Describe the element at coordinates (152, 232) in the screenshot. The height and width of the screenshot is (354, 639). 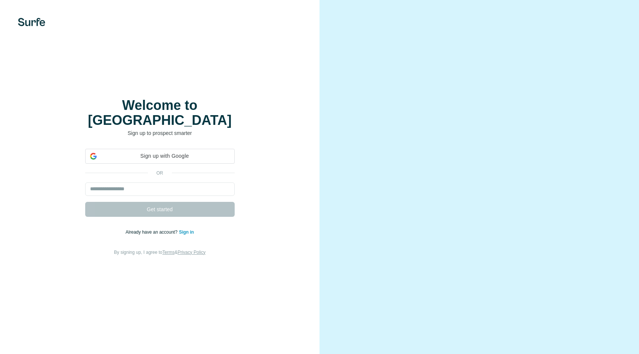
I see `span: Already have an account?` at that location.